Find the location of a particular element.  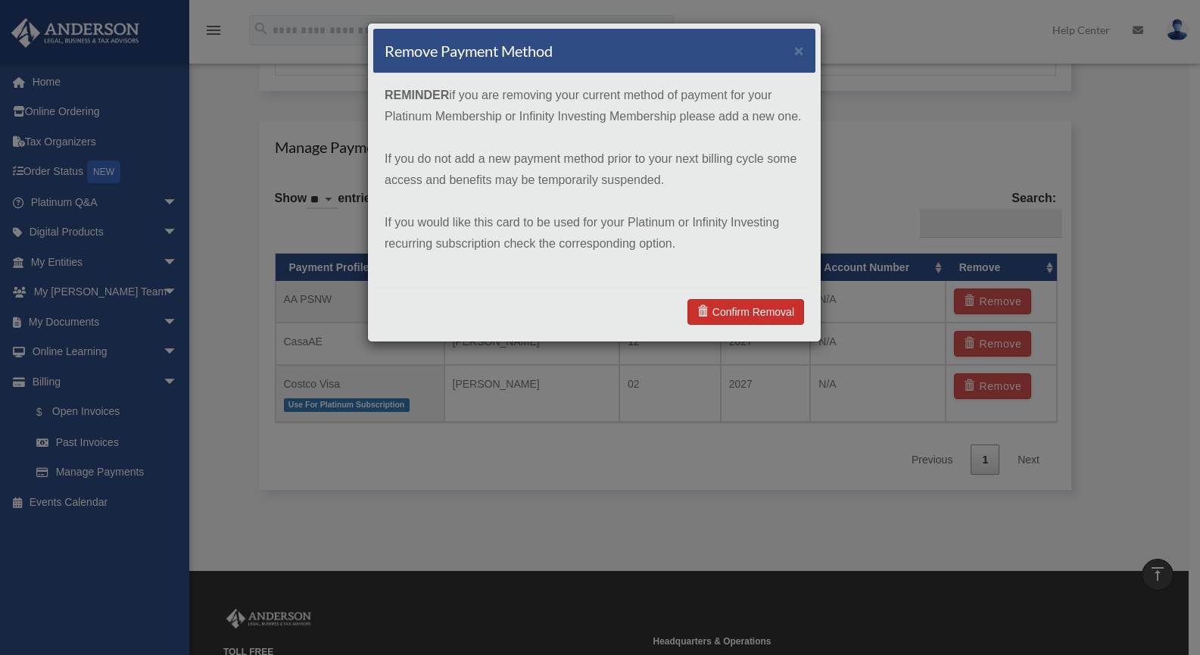

a: Confirm Removal is located at coordinates (746, 312).